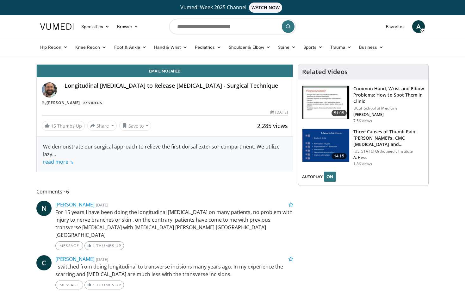 This screenshot has height=291, width=465. What do you see at coordinates (57, 27) in the screenshot?
I see `img: VuMedi Logo` at bounding box center [57, 27].